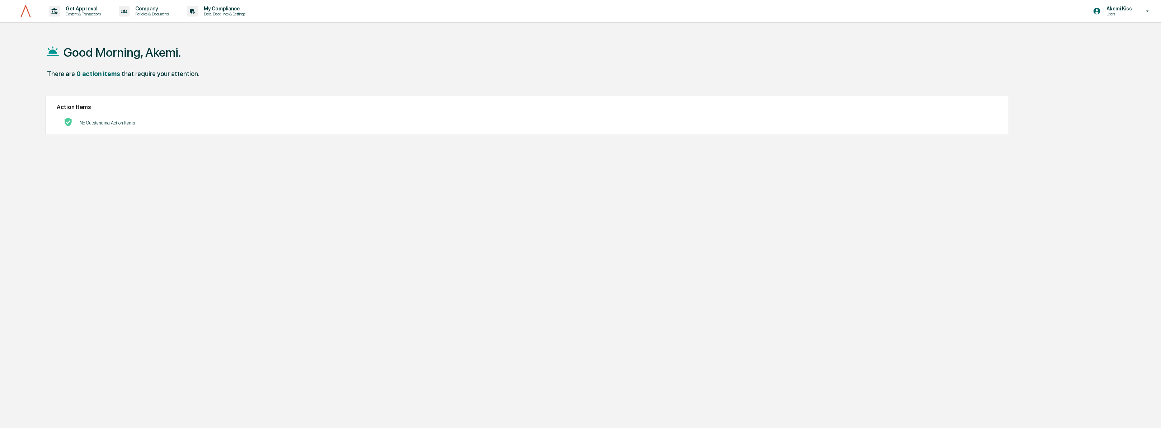 The width and height of the screenshot is (1161, 428). I want to click on img: logo, so click(26, 11).